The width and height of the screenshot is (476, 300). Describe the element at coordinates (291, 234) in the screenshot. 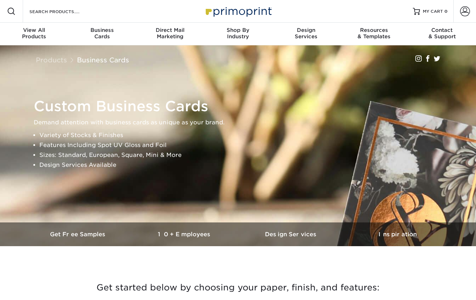

I see `a: Design Services` at that location.